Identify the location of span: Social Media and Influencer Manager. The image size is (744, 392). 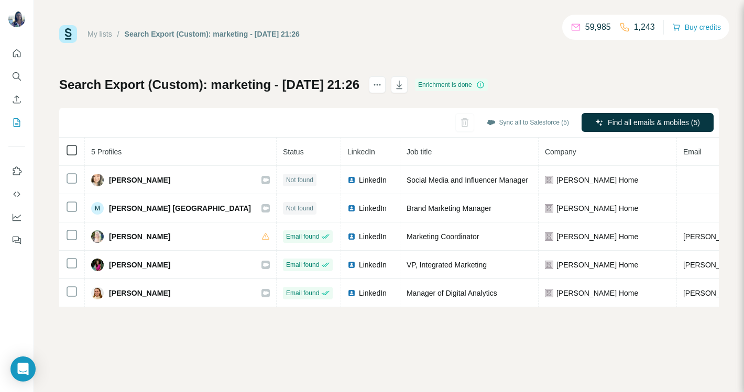
(467, 180).